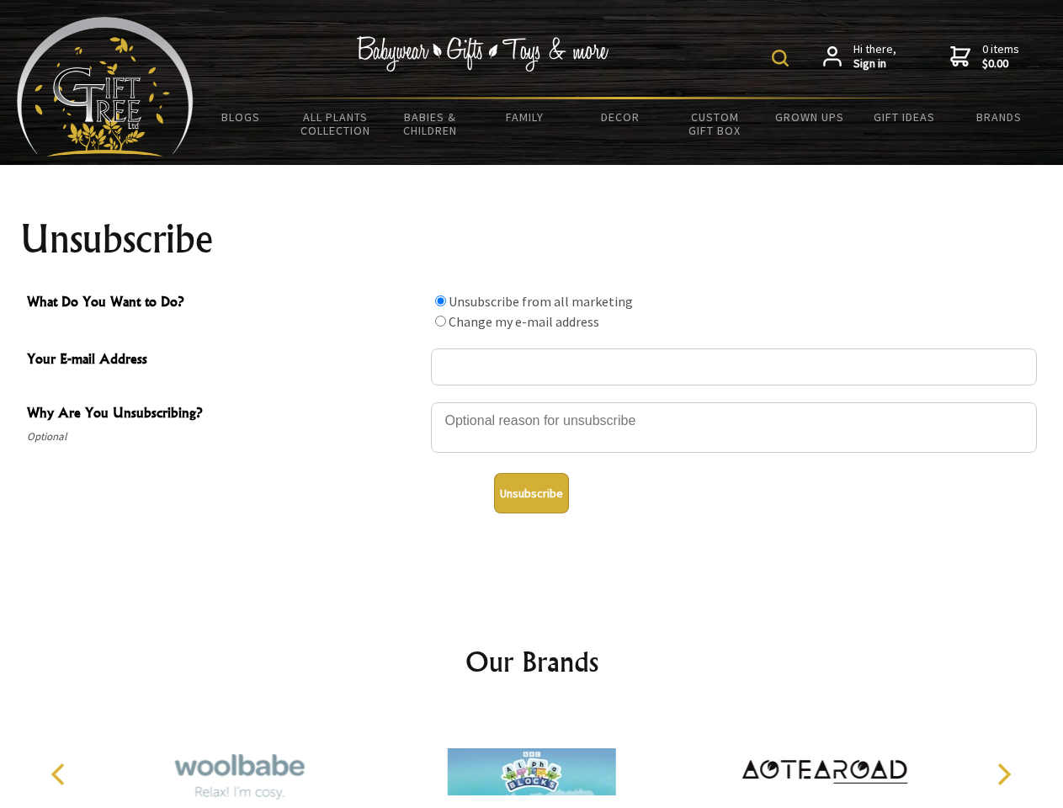 This screenshot has height=808, width=1063. What do you see at coordinates (734, 367) in the screenshot?
I see `input: Your E-mail Address` at bounding box center [734, 367].